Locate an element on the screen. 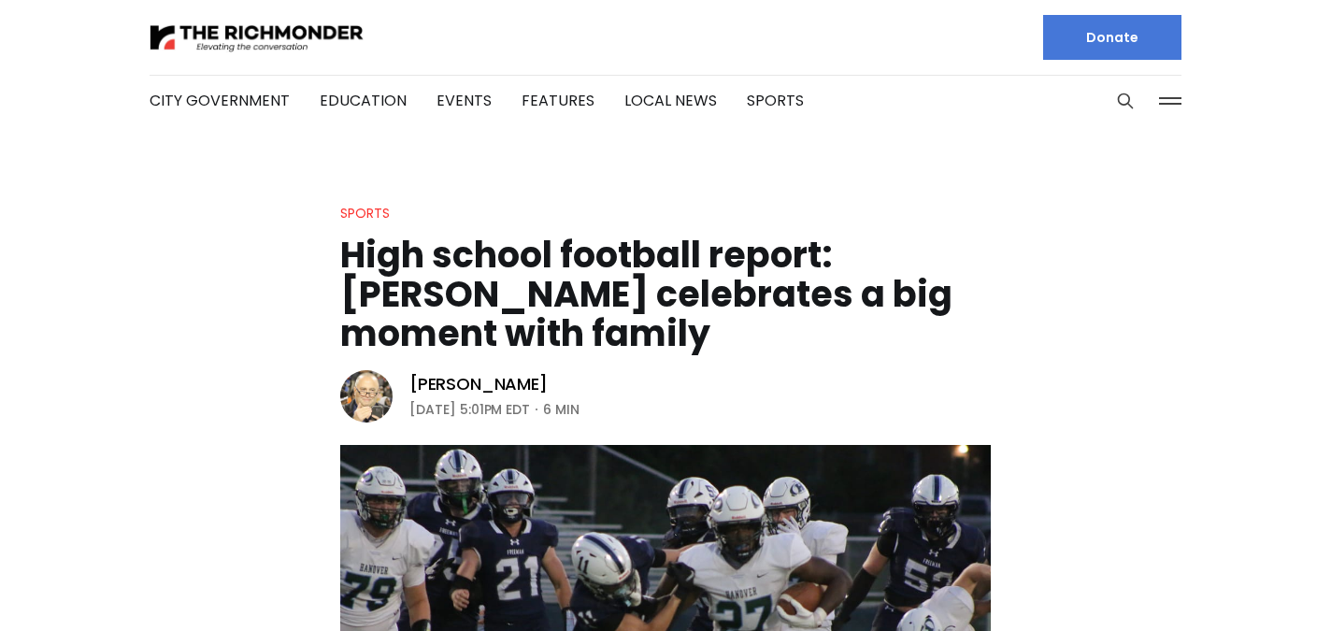 The height and width of the screenshot is (631, 1331). a: Donate is located at coordinates (1112, 37).